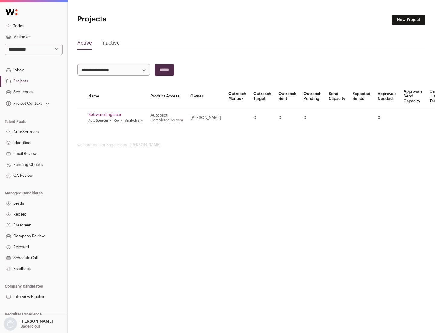  What do you see at coordinates (116, 96) in the screenshot?
I see `th: Name` at bounding box center [116, 96].